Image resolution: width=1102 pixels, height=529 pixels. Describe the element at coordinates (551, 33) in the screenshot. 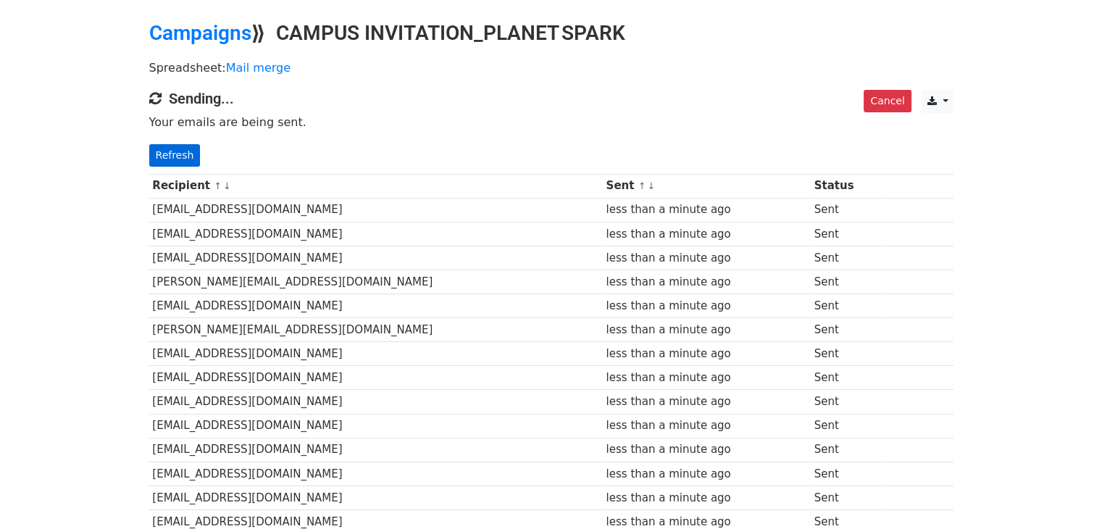

I see `h2: ⟫ CAMPUS INVITATION_PLANET SPARK` at that location.